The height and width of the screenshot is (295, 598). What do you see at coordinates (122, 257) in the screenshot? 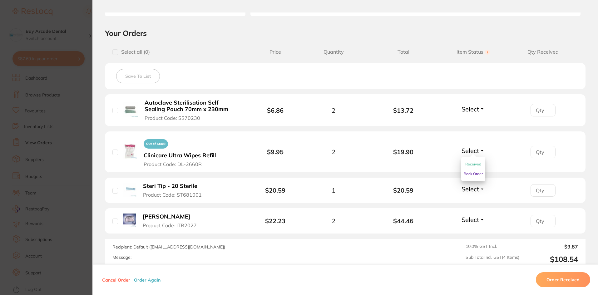
I see `label: Message:` at bounding box center [122, 257].